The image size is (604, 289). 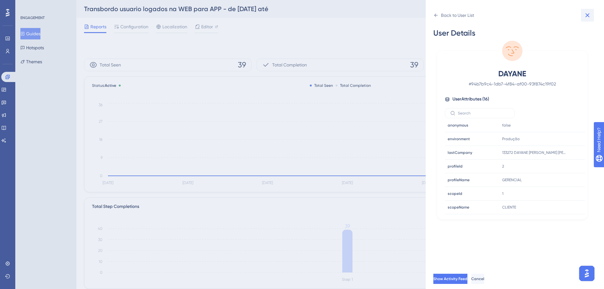 I want to click on span: CLIENTE, so click(x=509, y=208).